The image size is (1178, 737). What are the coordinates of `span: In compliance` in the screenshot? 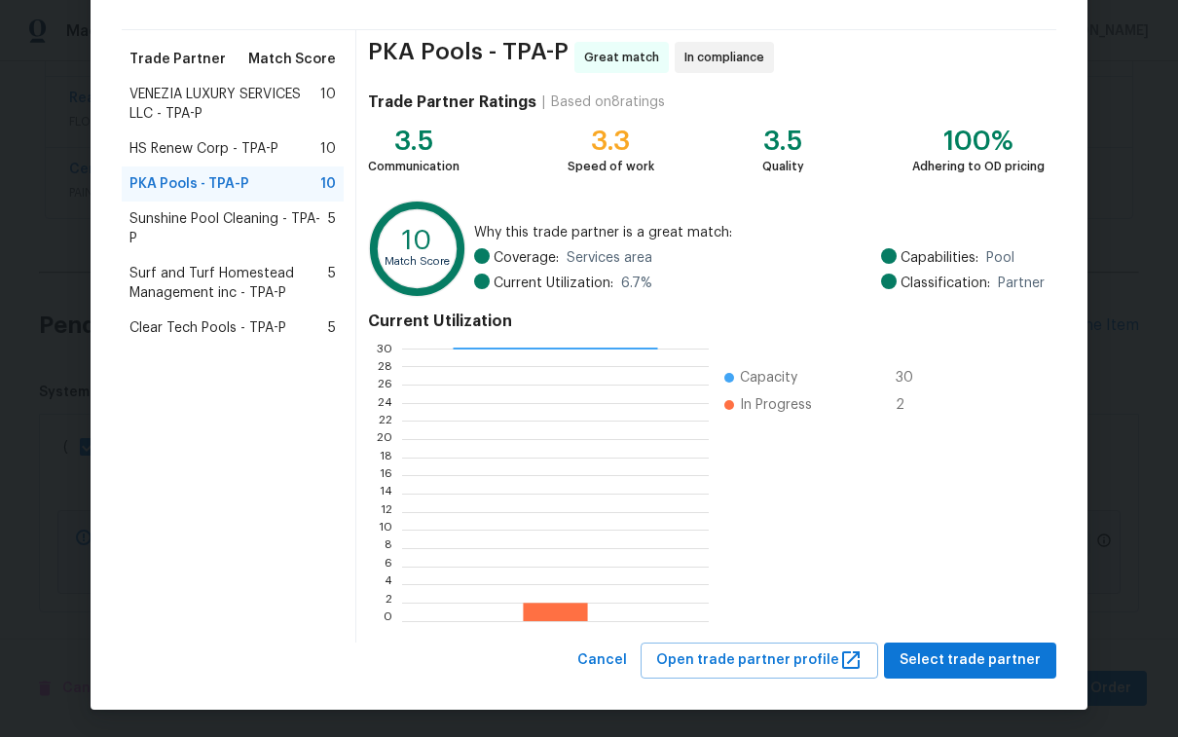 It's located at (728, 57).